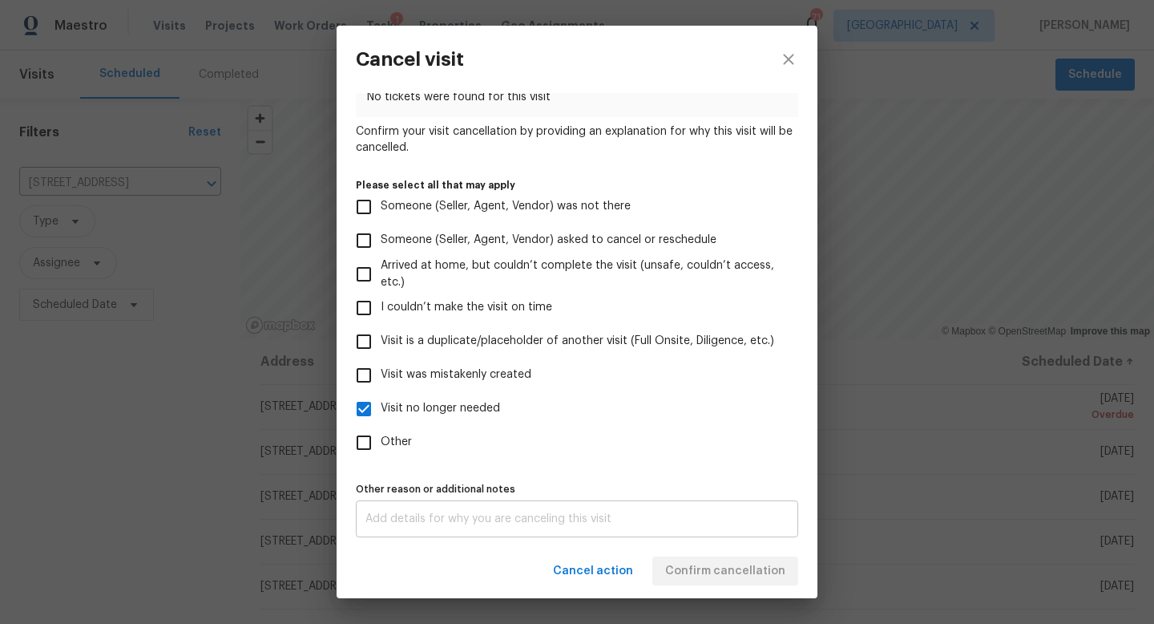  What do you see at coordinates (440, 408) in the screenshot?
I see `span: Visit no longer needed` at bounding box center [440, 408].